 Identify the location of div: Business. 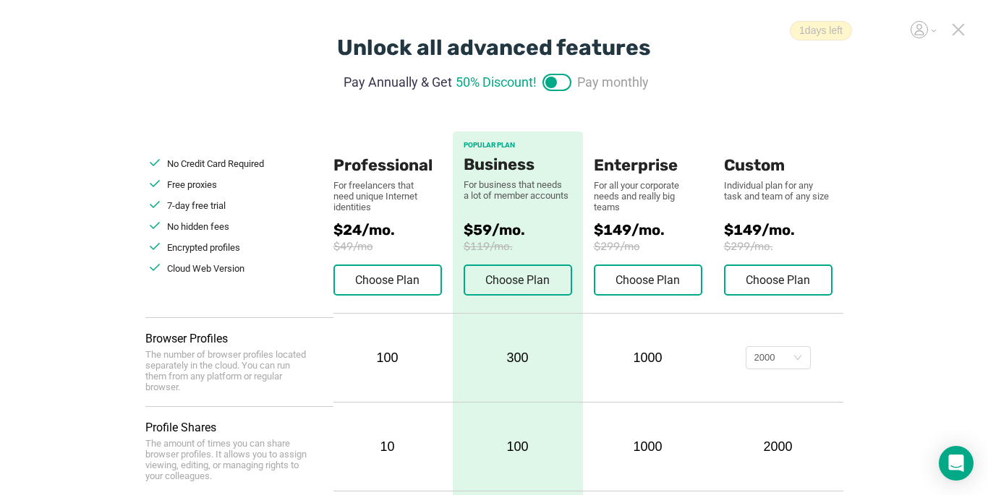
(518, 165).